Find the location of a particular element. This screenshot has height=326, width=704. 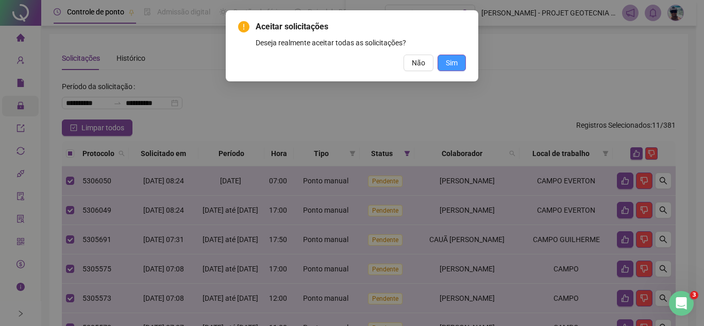

button: Não is located at coordinates (419, 63).